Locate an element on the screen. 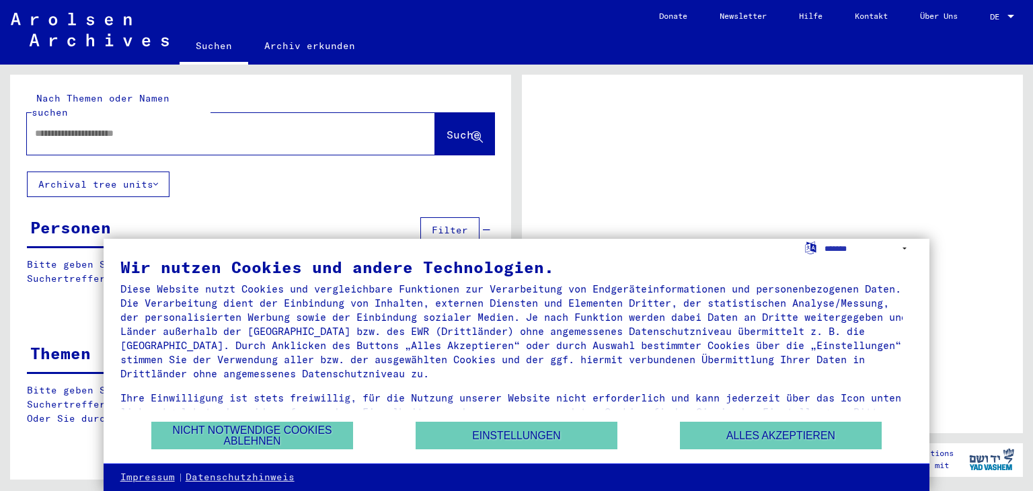 Image resolution: width=1033 pixels, height=491 pixels. a: Datenschutzhinweis is located at coordinates (240, 477).